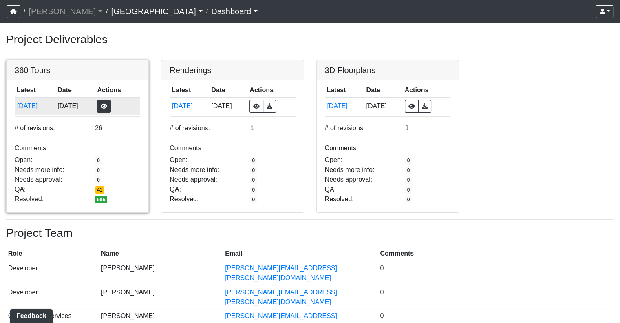 This screenshot has width=620, height=323. What do you see at coordinates (161, 254) in the screenshot?
I see `th: Name` at bounding box center [161, 254].